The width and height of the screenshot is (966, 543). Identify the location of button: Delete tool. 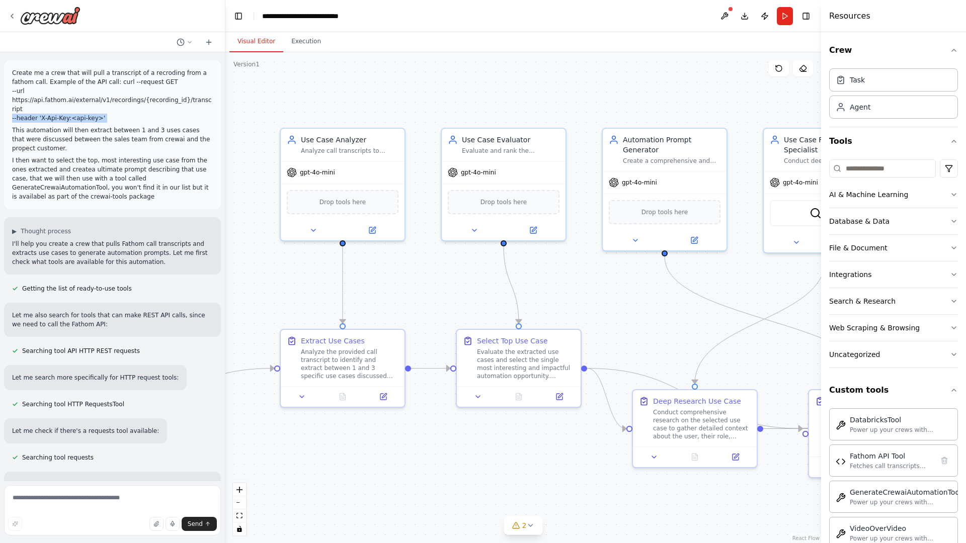
(944, 461).